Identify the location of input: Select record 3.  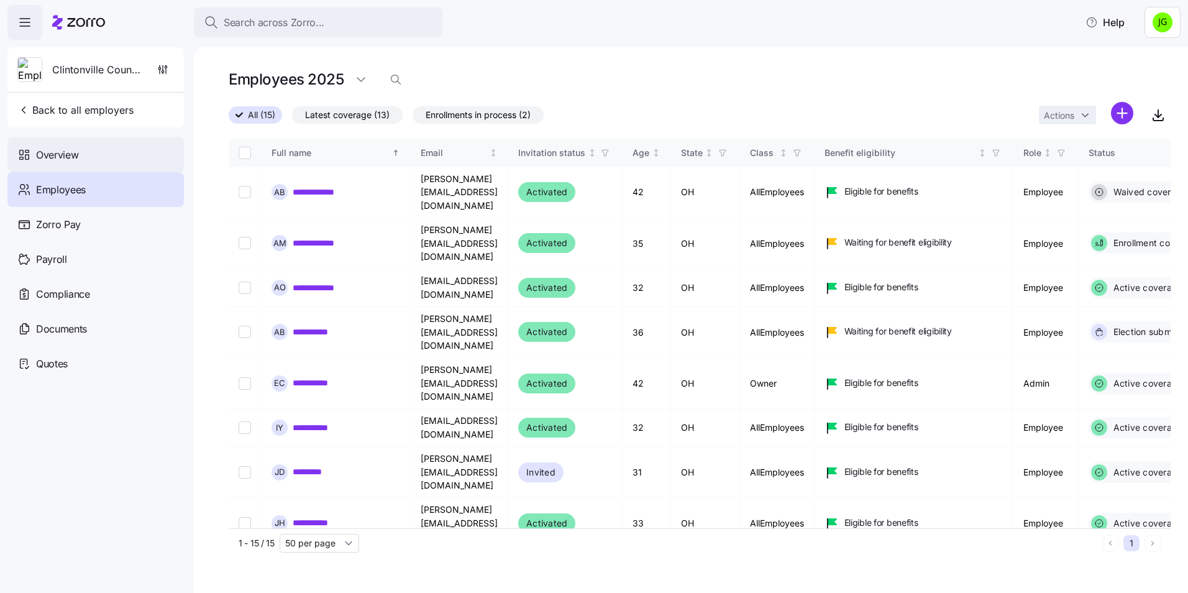
(245, 288).